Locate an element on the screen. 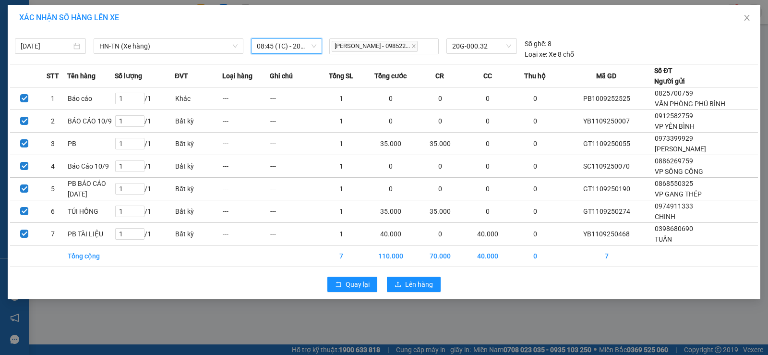 The image size is (768, 355). span: VP YÊN BÌNH is located at coordinates (674, 126).